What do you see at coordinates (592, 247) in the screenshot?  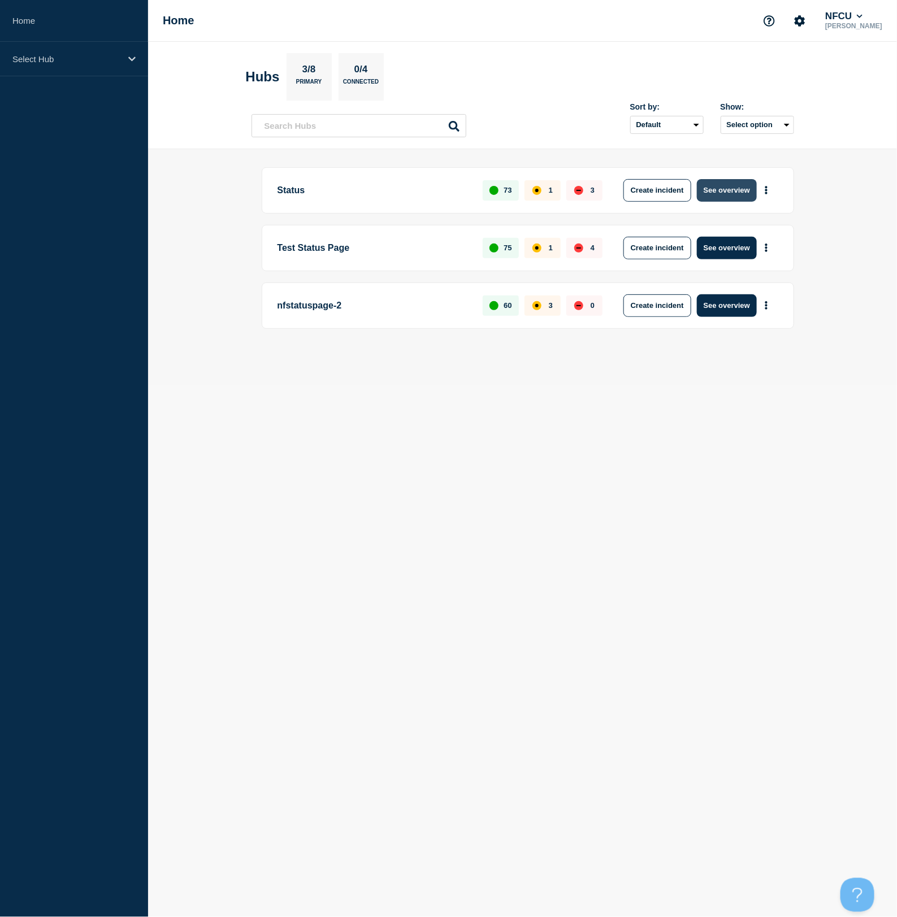 I see `p: 4` at bounding box center [592, 247].